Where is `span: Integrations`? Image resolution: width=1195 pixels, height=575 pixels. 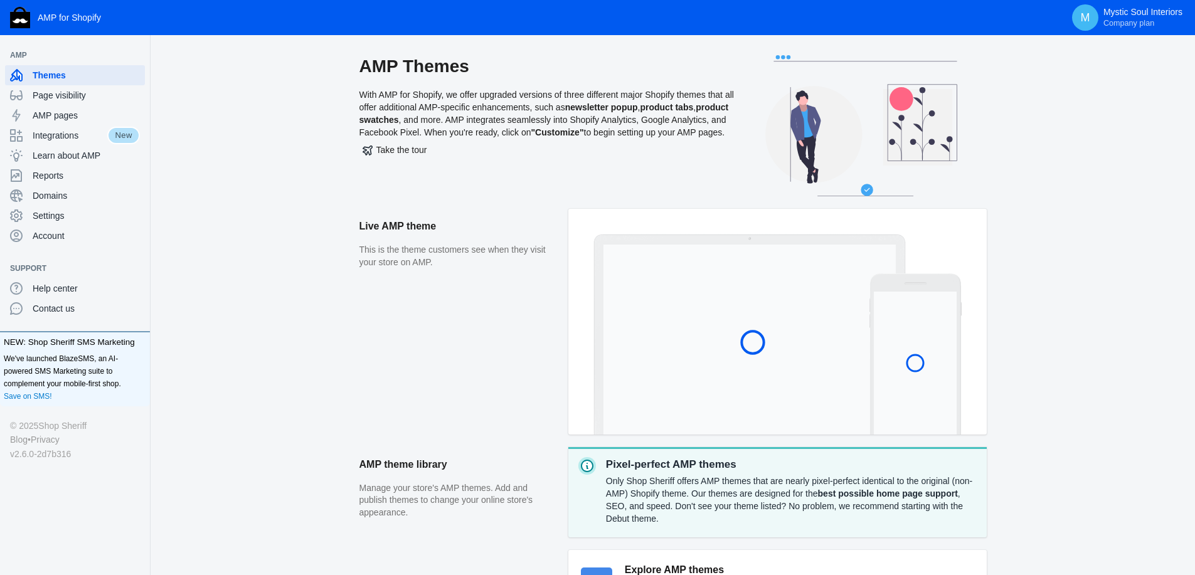 span: Integrations is located at coordinates (70, 135).